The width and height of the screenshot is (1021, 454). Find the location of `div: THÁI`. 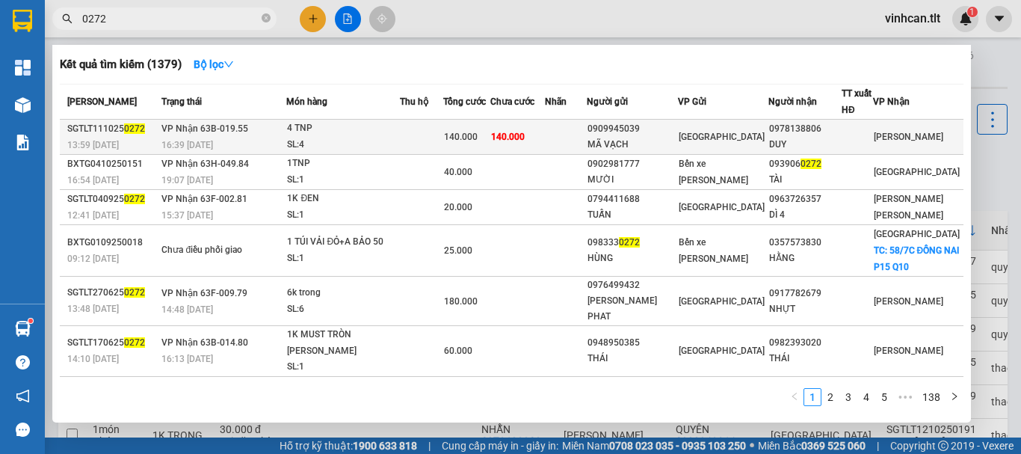

div: THÁI is located at coordinates (805, 358).